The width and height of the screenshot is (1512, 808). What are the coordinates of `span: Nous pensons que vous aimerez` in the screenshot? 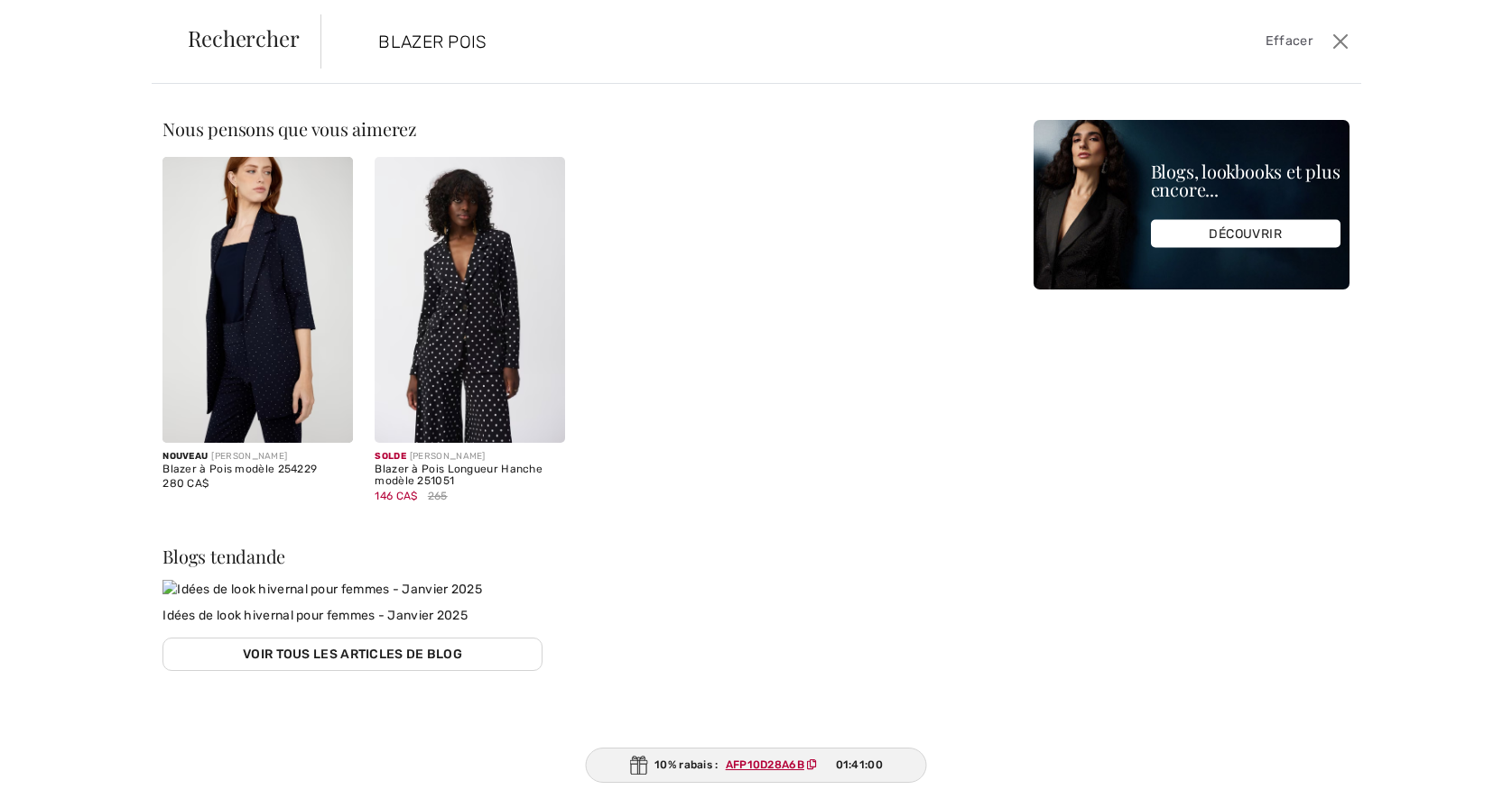 It's located at (290, 128).